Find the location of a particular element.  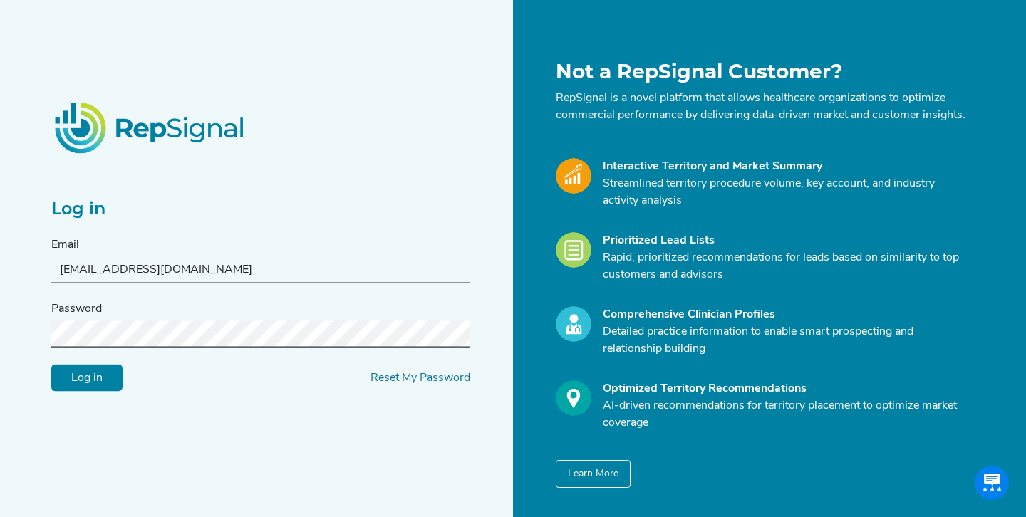

button: Learn More is located at coordinates (593, 474).